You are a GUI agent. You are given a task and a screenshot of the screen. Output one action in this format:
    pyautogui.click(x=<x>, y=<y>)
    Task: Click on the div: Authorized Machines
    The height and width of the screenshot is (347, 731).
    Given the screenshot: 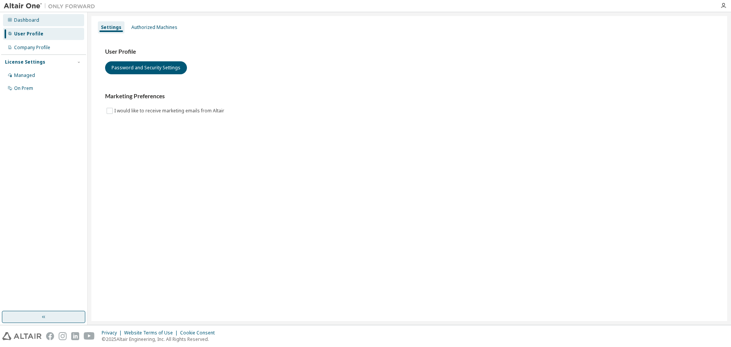 What is the action you would take?
    pyautogui.click(x=154, y=27)
    